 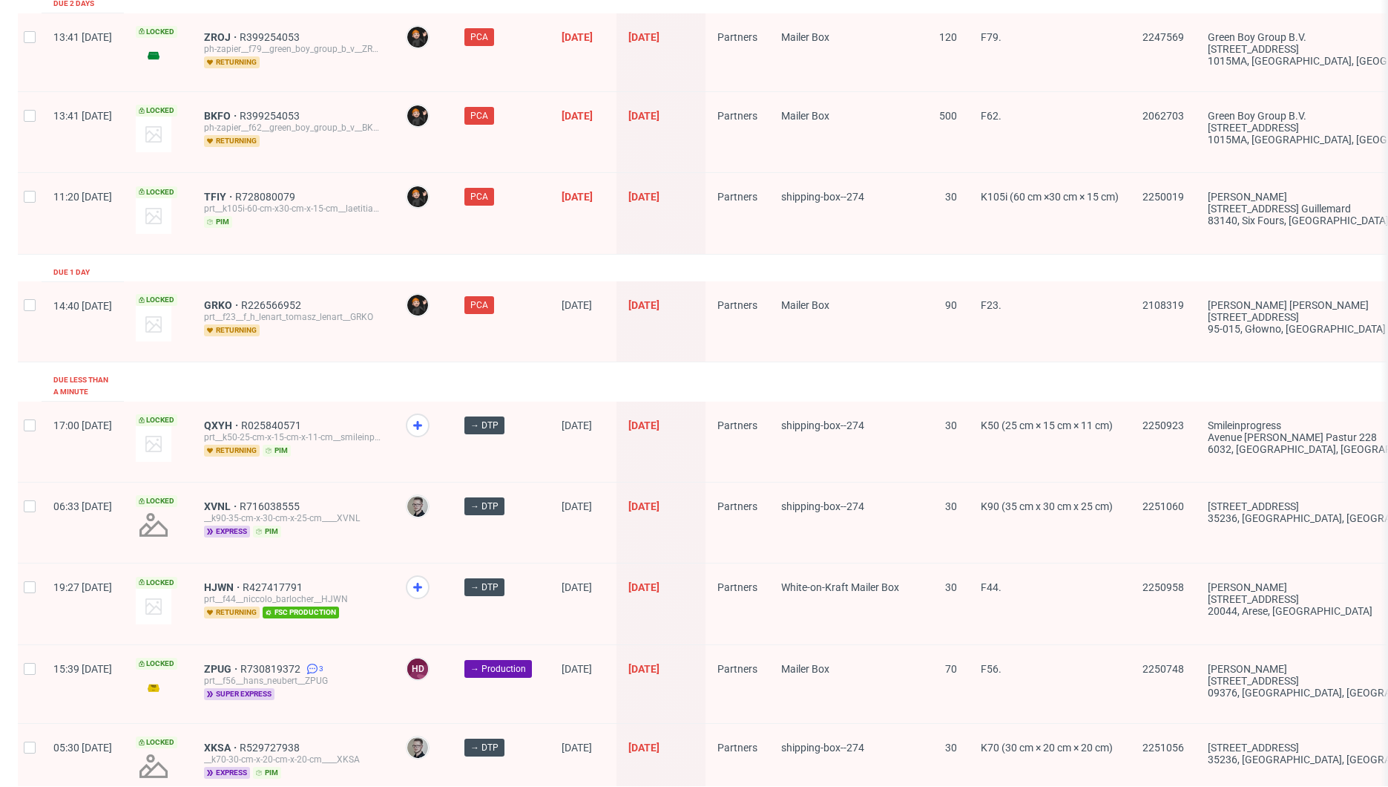 What do you see at coordinates (991, 37) in the screenshot?
I see `span: F79.` at bounding box center [991, 37].